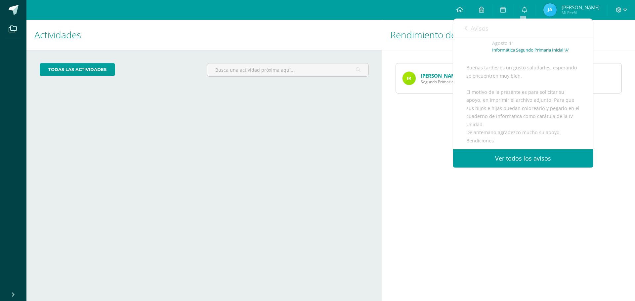 The height and width of the screenshot is (301, 635). Describe the element at coordinates (409, 78) in the screenshot. I see `img: 4f4ae53441321163000361d58122105e.png` at that location.